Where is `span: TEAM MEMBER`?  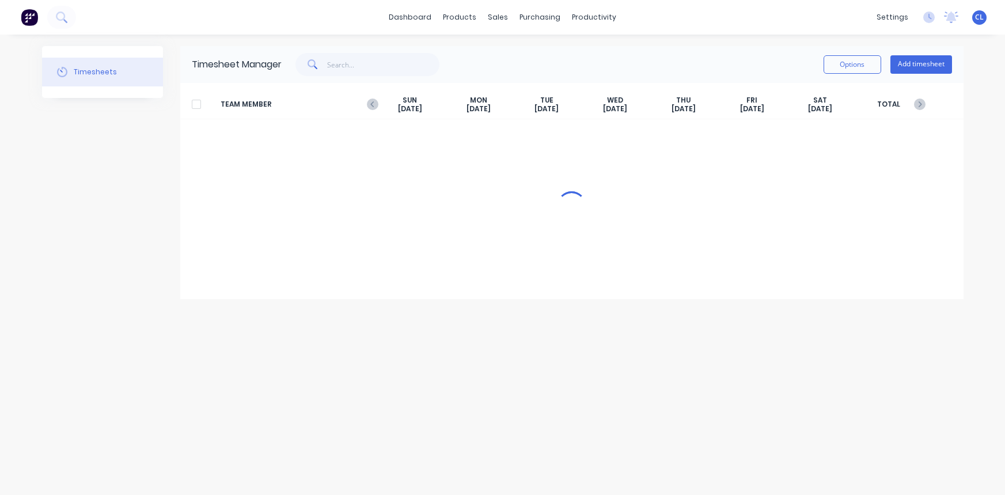 span: TEAM MEMBER is located at coordinates (298, 104).